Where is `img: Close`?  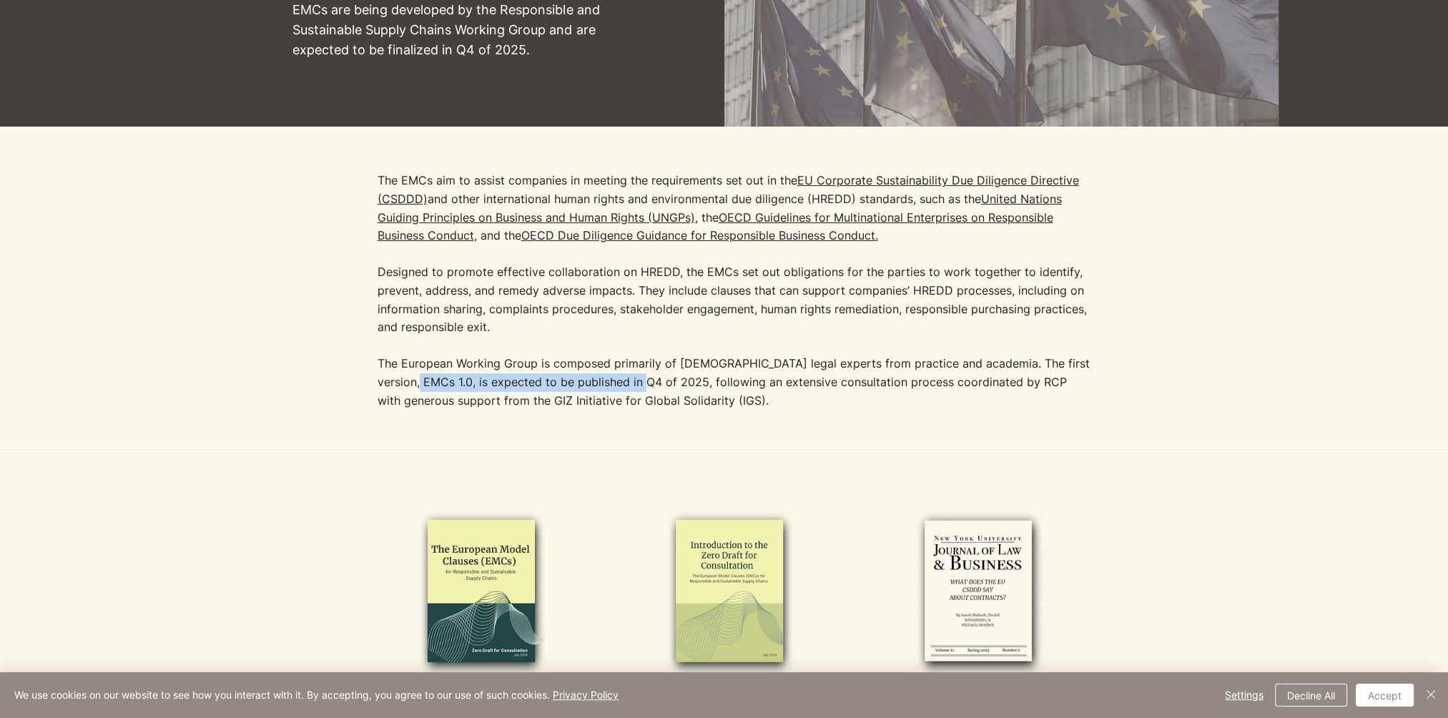 img: Close is located at coordinates (1431, 694).